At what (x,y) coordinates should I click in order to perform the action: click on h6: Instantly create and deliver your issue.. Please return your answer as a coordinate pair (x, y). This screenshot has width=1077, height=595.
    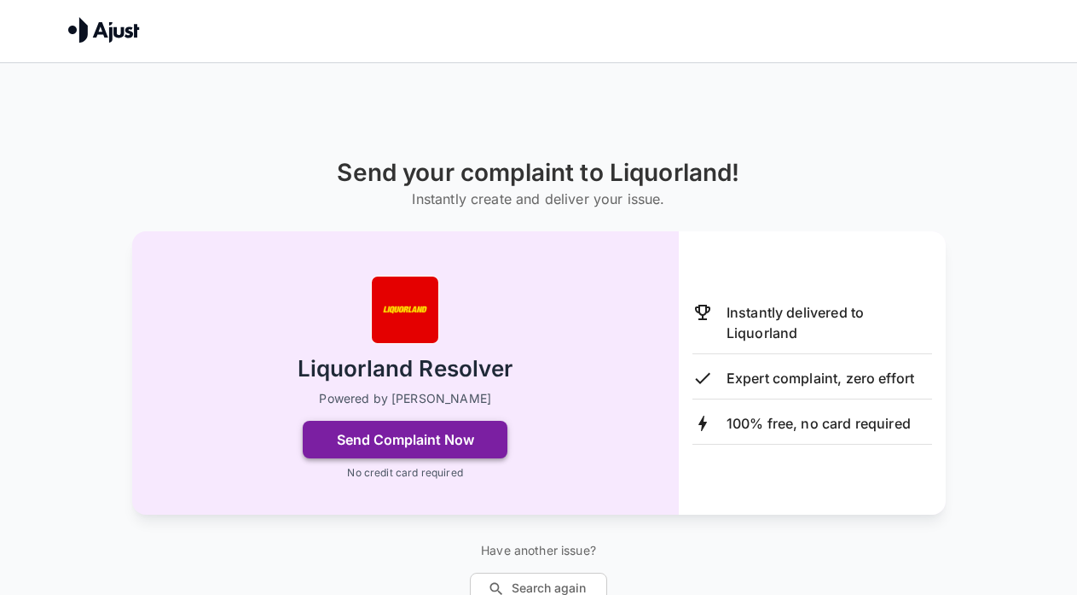
    Looking at the image, I should click on (538, 199).